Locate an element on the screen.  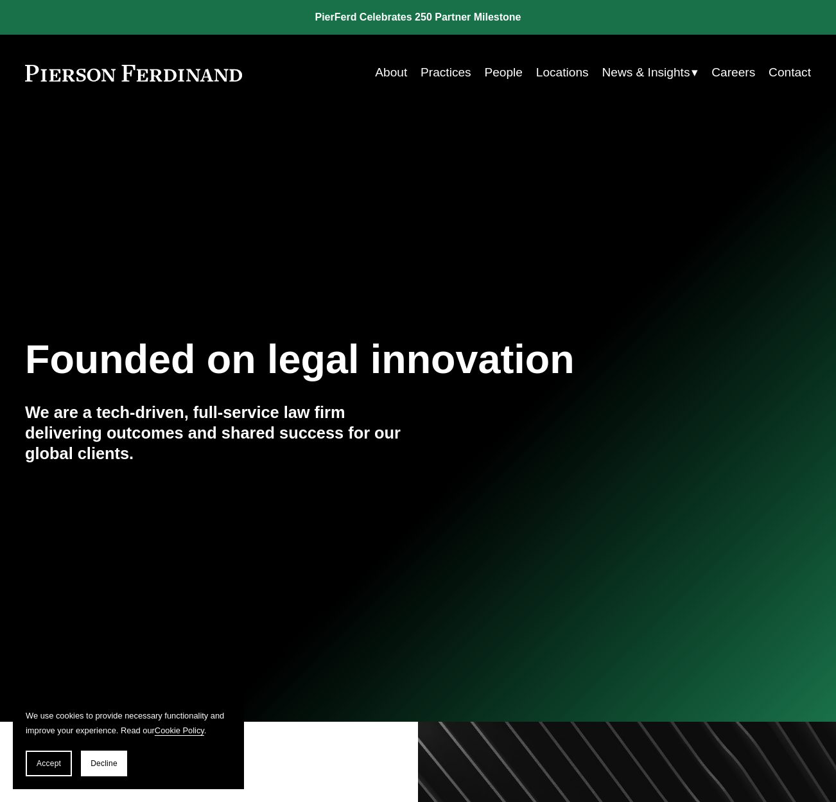
h1: Founded on legal innovation is located at coordinates (353, 360).